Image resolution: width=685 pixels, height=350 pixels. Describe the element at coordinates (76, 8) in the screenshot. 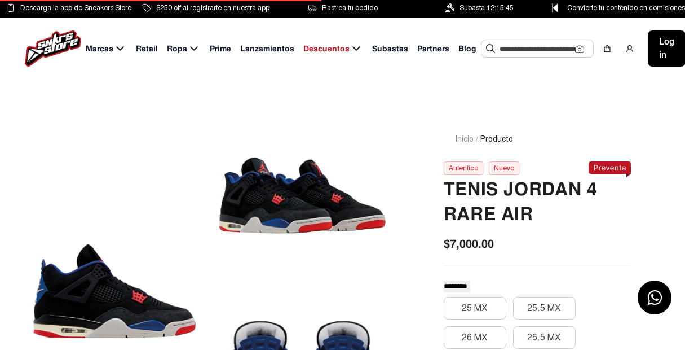

I see `span: Descarga la app de Sneakers Store` at that location.